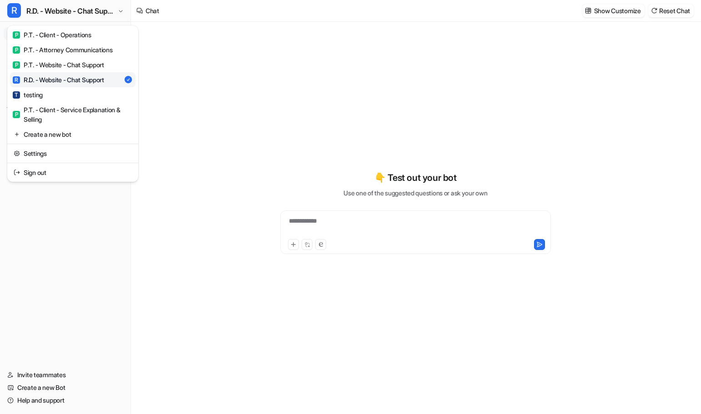 The image size is (701, 414). What do you see at coordinates (16, 95) in the screenshot?
I see `span: T` at bounding box center [16, 95].